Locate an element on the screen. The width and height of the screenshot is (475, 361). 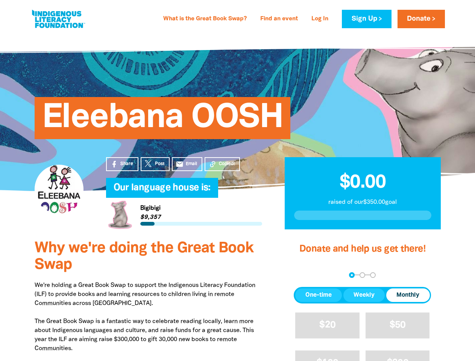
span: Eleebana OOSH is located at coordinates (162, 121).